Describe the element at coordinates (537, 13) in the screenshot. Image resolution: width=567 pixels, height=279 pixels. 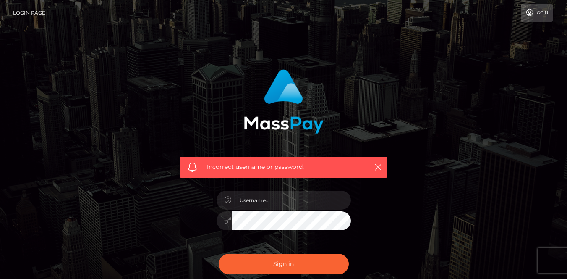
I see `a: Login` at that location.